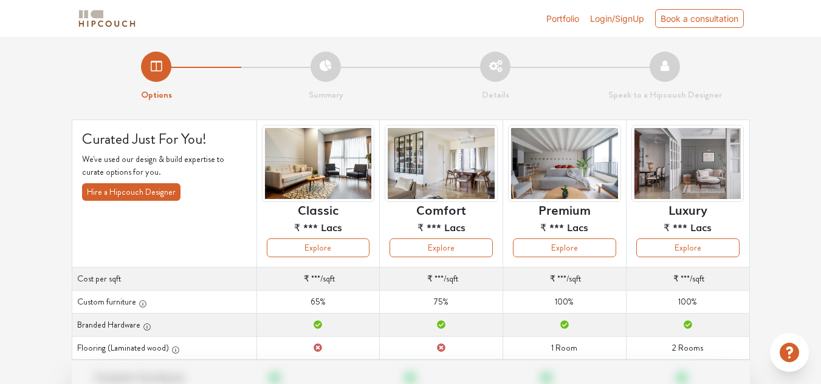 Image resolution: width=821 pixels, height=384 pixels. I want to click on img: logo-horizontal.svg, so click(107, 18).